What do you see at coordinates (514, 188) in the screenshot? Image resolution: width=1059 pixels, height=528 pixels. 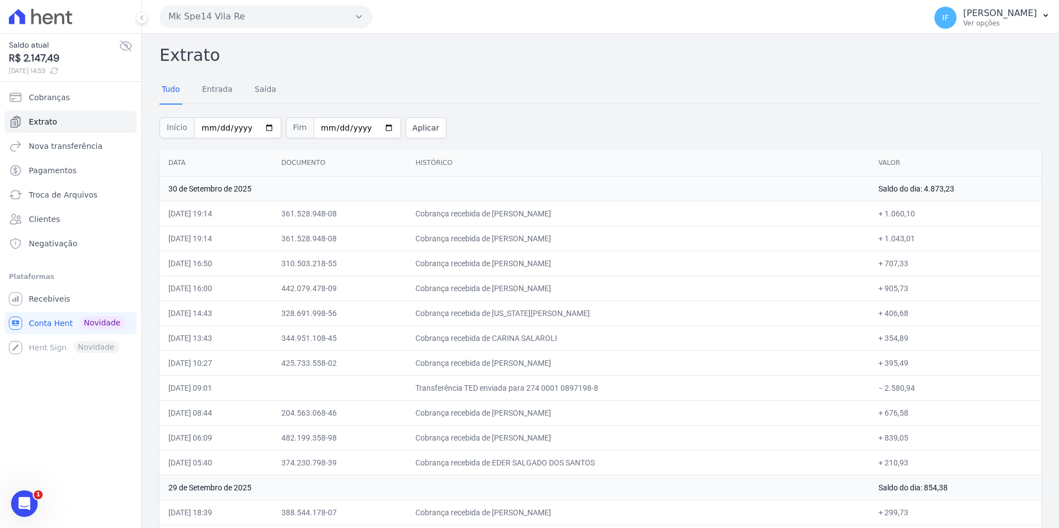 I see `td: 30 de Setembro de 2025` at bounding box center [514, 188].